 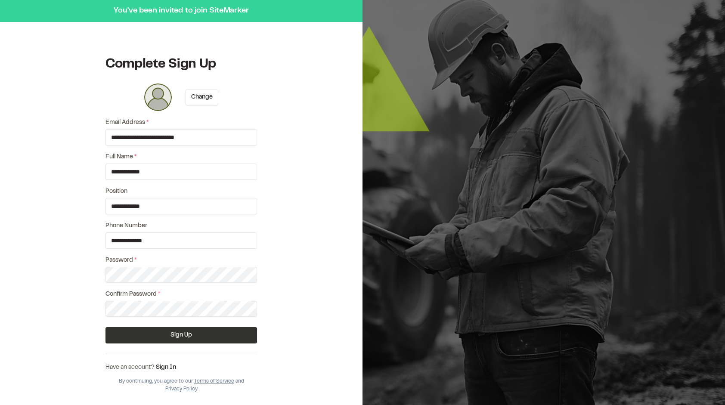 I want to click on label: Position, so click(x=181, y=192).